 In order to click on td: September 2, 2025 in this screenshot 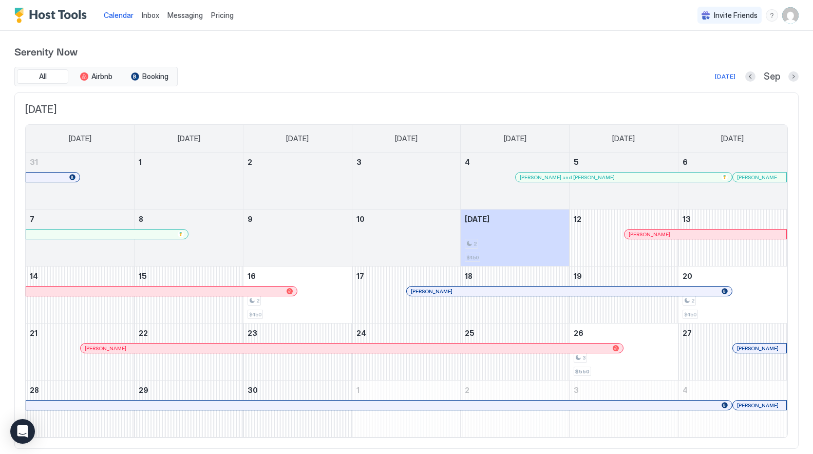, I will do `click(297, 181)`.